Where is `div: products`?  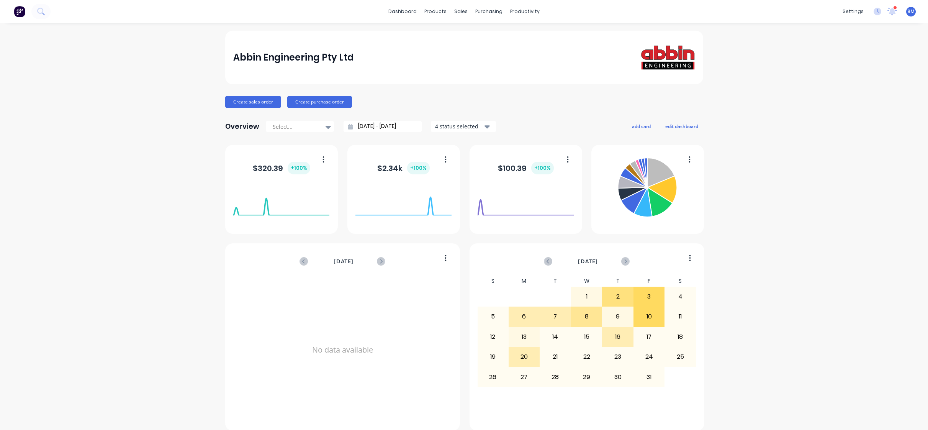 div: products is located at coordinates (435, 11).